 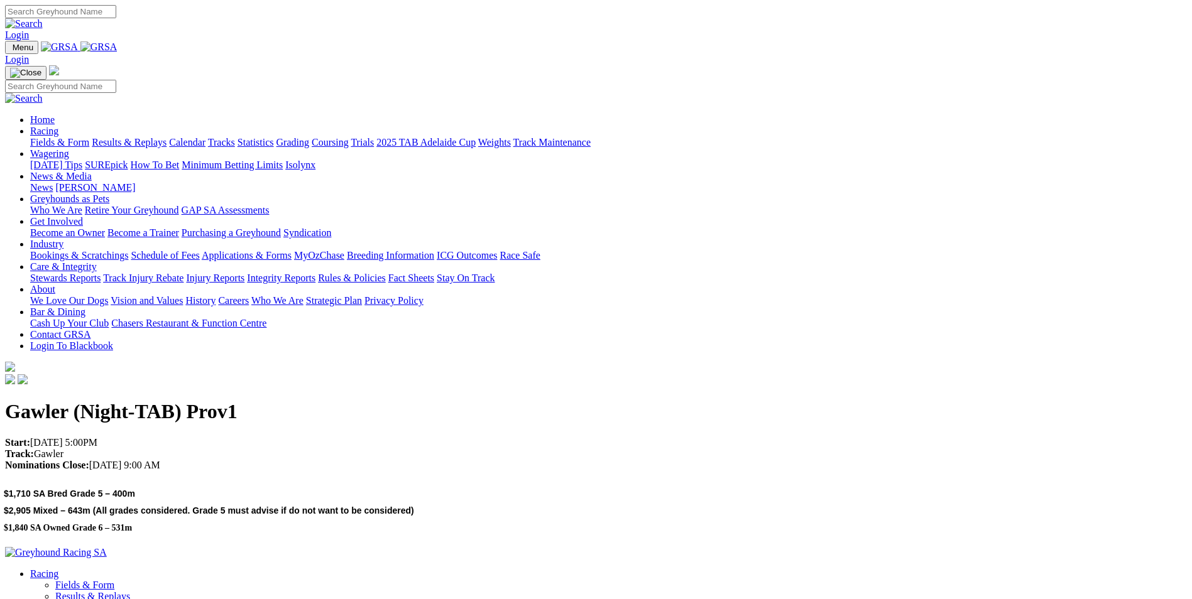 What do you see at coordinates (246, 255) in the screenshot?
I see `a: Applications & Forms` at bounding box center [246, 255].